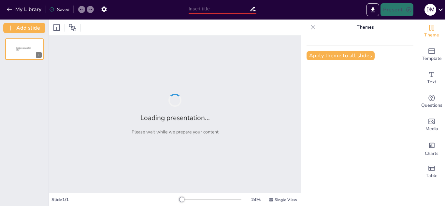 The width and height of the screenshot is (445, 206). What do you see at coordinates (256, 200) in the screenshot?
I see `div: 24 %` at bounding box center [256, 200].